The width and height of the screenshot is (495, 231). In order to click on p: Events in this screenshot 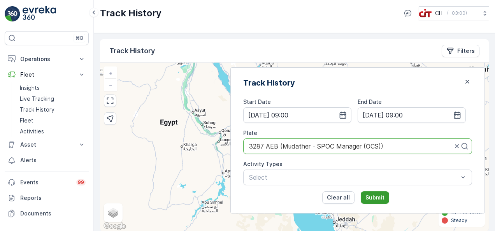, I will do `click(46, 183)`.